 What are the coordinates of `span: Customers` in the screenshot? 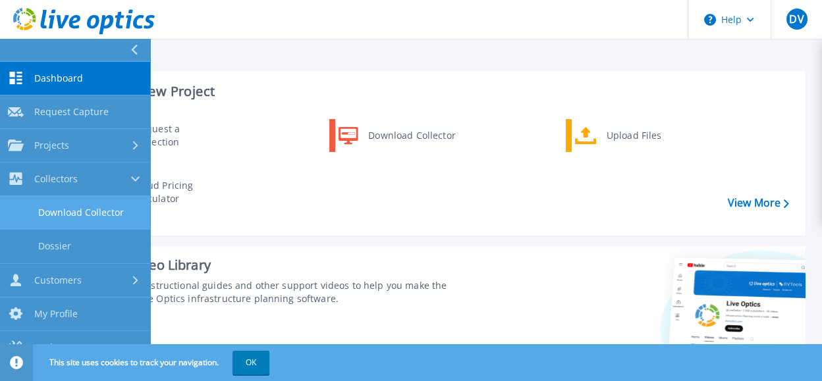 It's located at (58, 281).